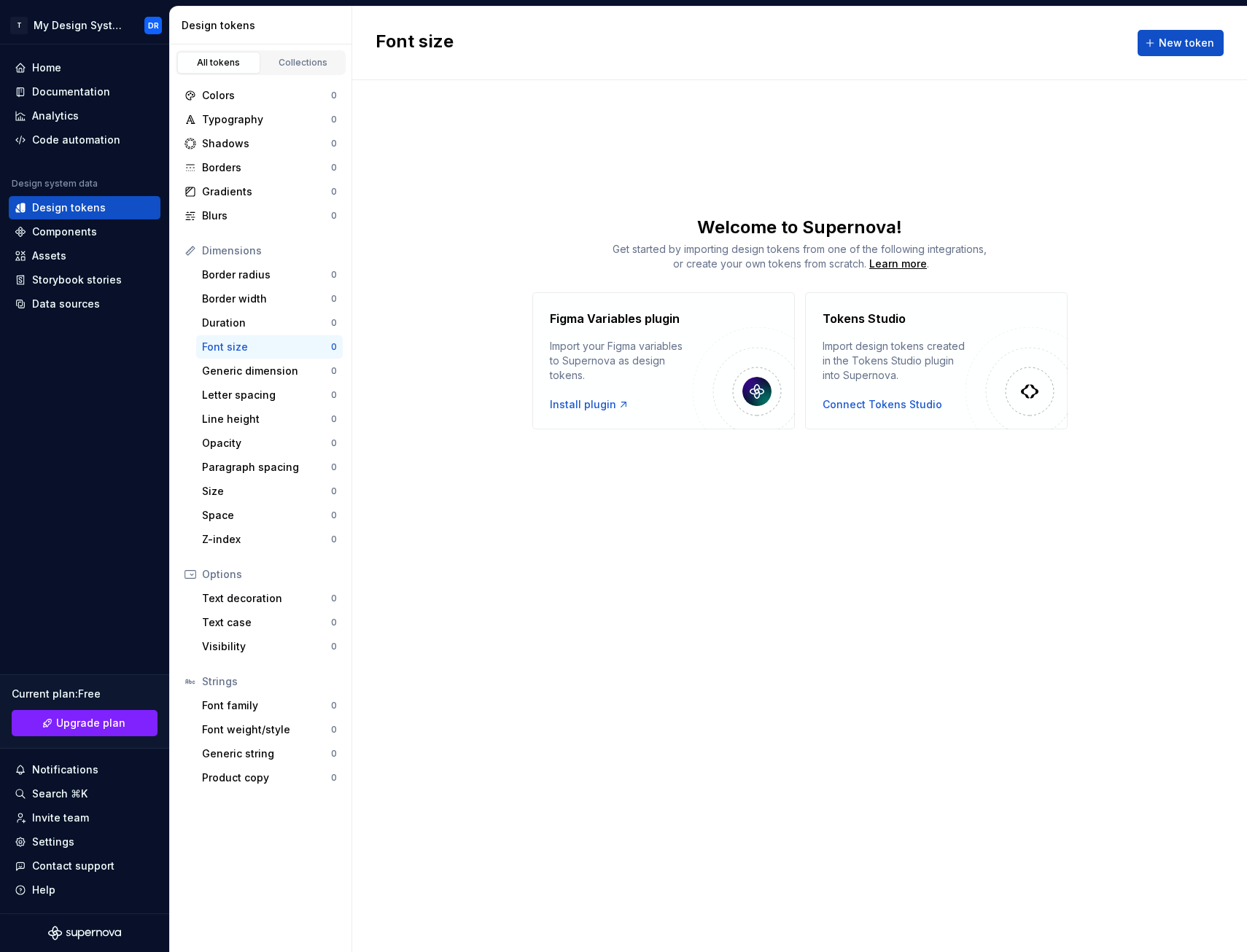 This screenshot has width=1247, height=952. I want to click on svg: Supernova Logo, so click(84, 933).